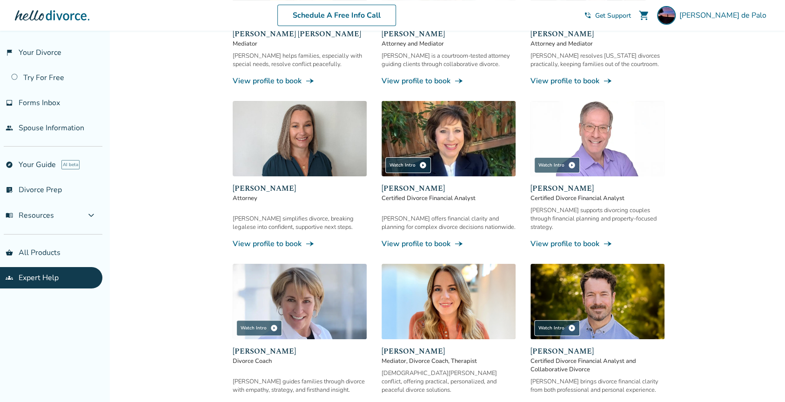 Image resolution: width=785 pixels, height=402 pixels. I want to click on img: Desiree Howard, so click(300, 139).